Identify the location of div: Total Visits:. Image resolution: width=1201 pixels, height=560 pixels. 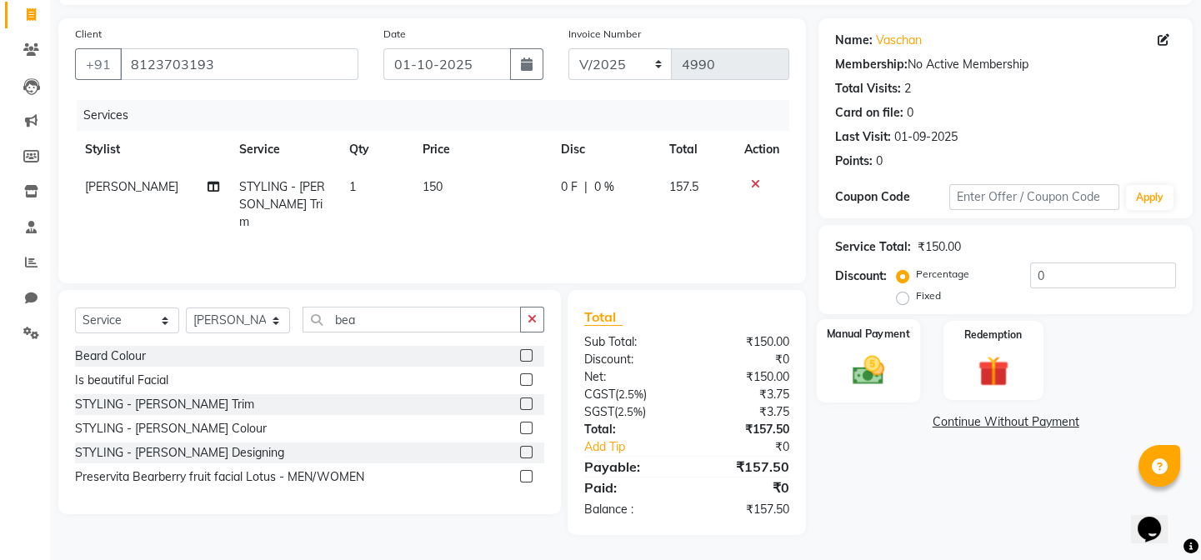
(868, 88).